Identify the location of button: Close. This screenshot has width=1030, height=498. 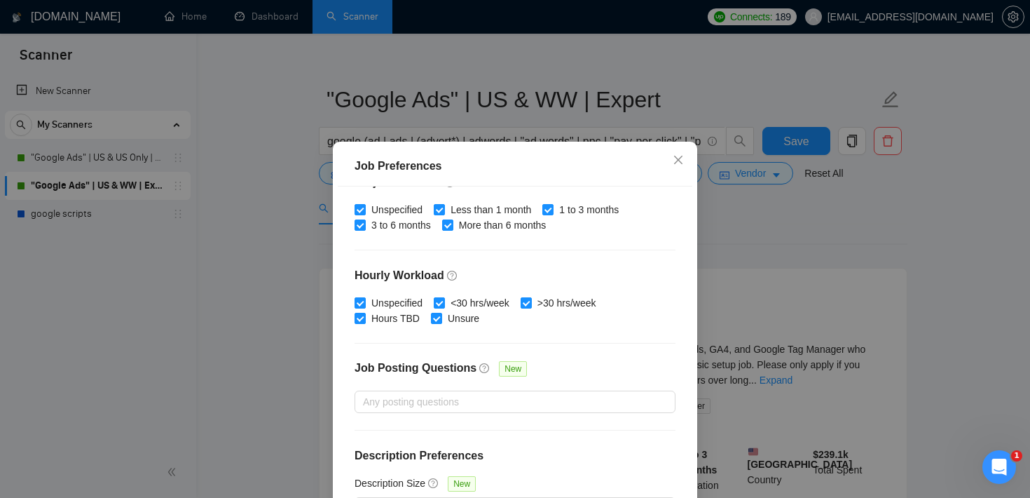
(678, 161).